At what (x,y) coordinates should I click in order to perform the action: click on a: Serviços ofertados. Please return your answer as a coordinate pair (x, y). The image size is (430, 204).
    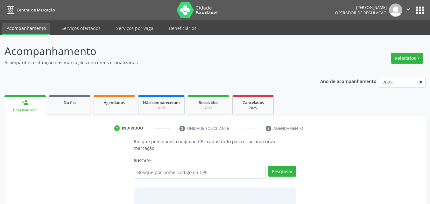
    Looking at the image, I should click on (81, 28).